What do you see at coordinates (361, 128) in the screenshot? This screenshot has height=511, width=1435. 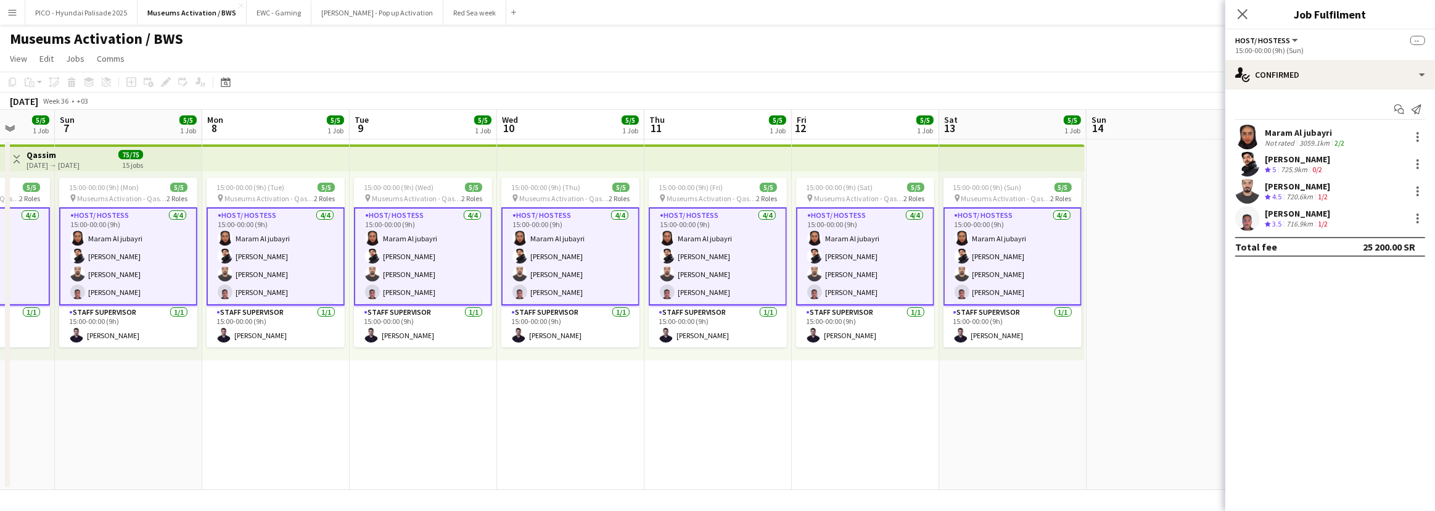 I see `span: 9` at bounding box center [361, 128].